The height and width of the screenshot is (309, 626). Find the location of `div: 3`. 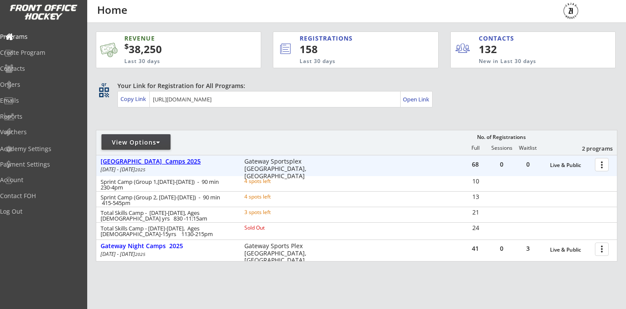

div: 3 is located at coordinates (528, 249).